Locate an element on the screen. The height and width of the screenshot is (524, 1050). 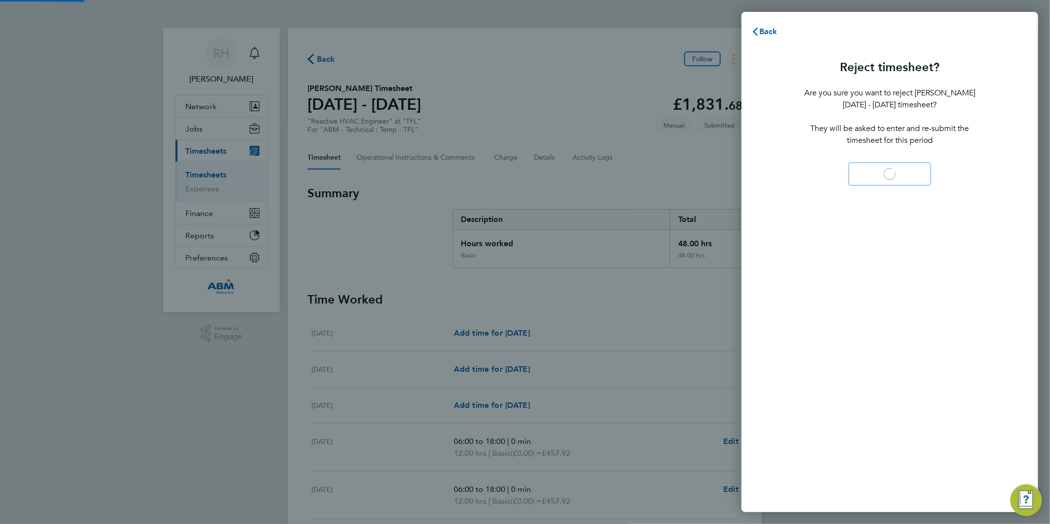
button: Engage Resource Center is located at coordinates (1027, 501).